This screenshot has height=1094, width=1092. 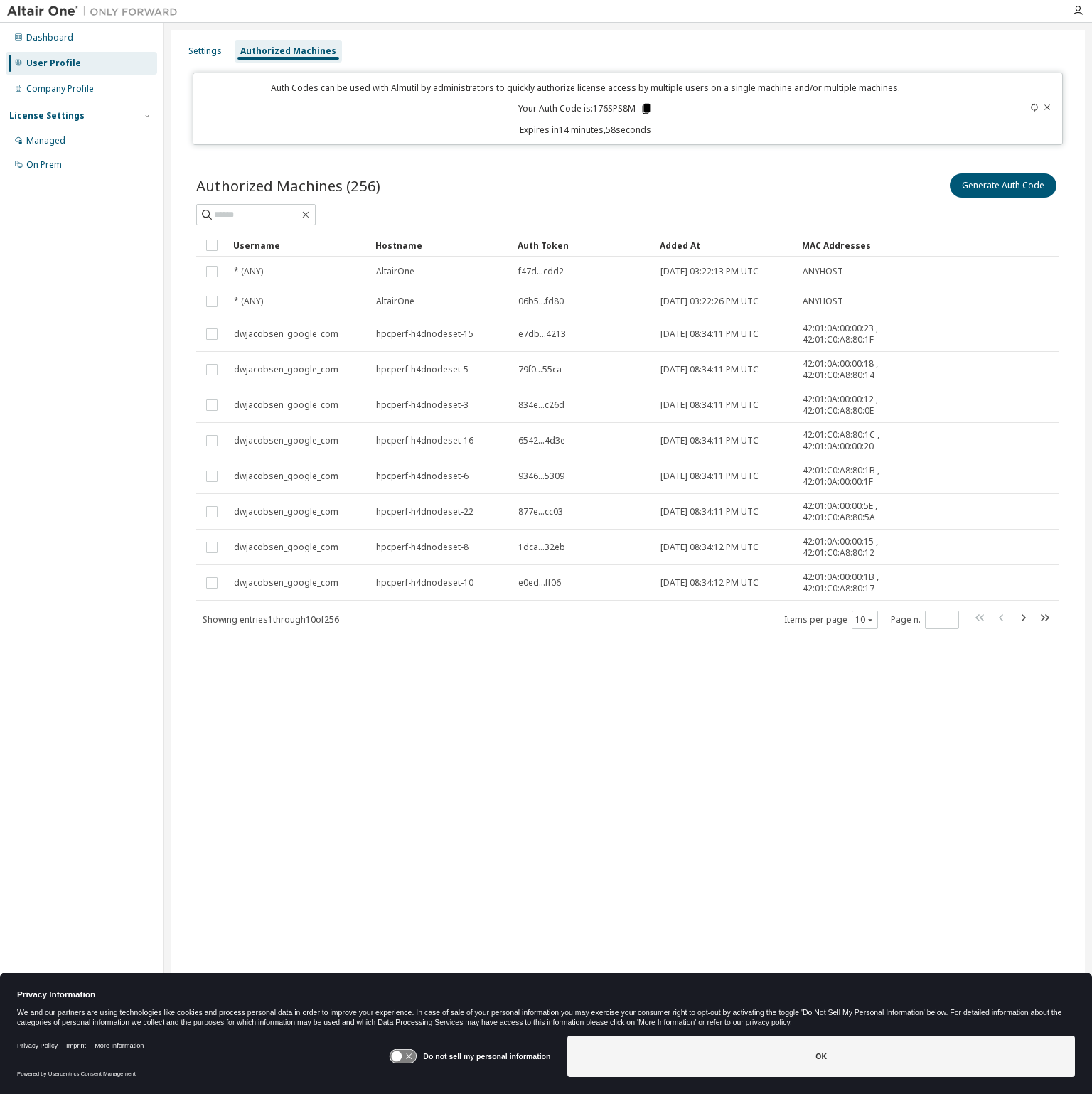 I want to click on span: 42:01:0A:00:00:12 , 42:01:C0:A8:80:0E, so click(x=856, y=405).